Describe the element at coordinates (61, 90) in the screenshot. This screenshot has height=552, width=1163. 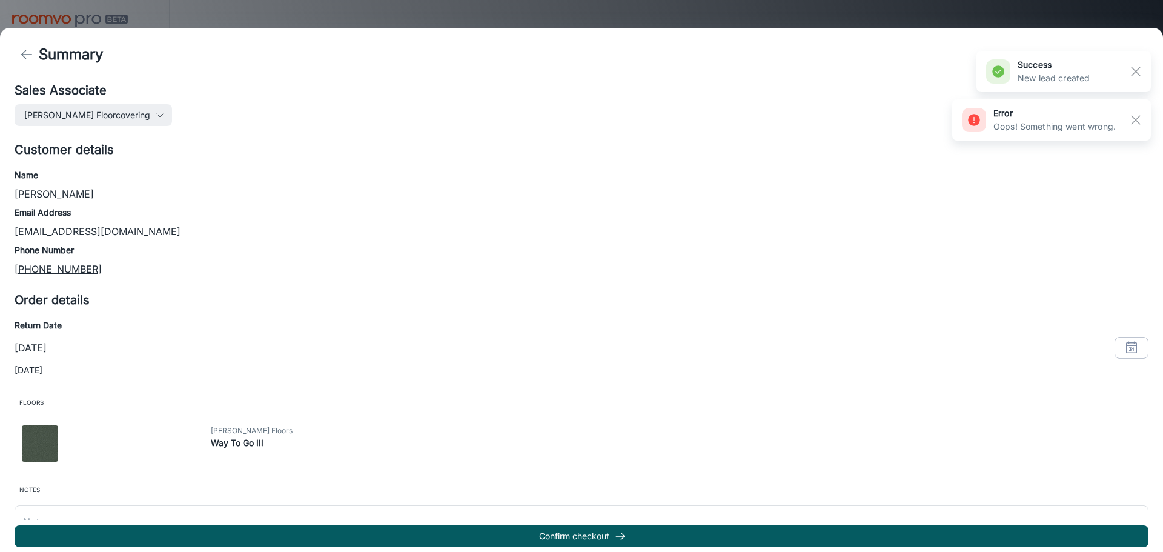
I see `h5: Sales Associate` at that location.